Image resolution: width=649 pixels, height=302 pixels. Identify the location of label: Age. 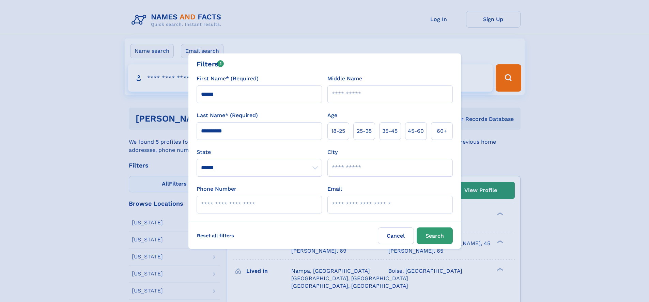
(332, 116).